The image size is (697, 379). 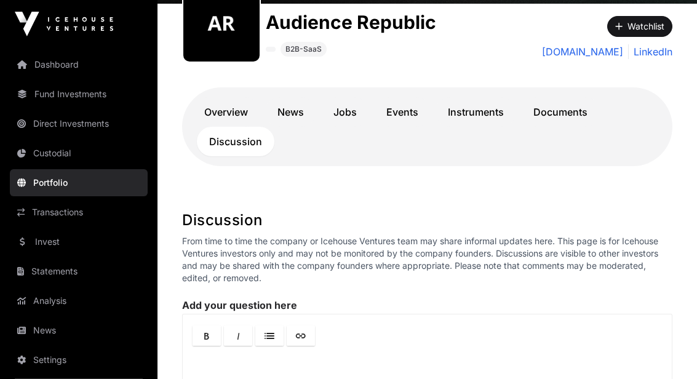 What do you see at coordinates (79, 360) in the screenshot?
I see `a: Settings` at bounding box center [79, 360].